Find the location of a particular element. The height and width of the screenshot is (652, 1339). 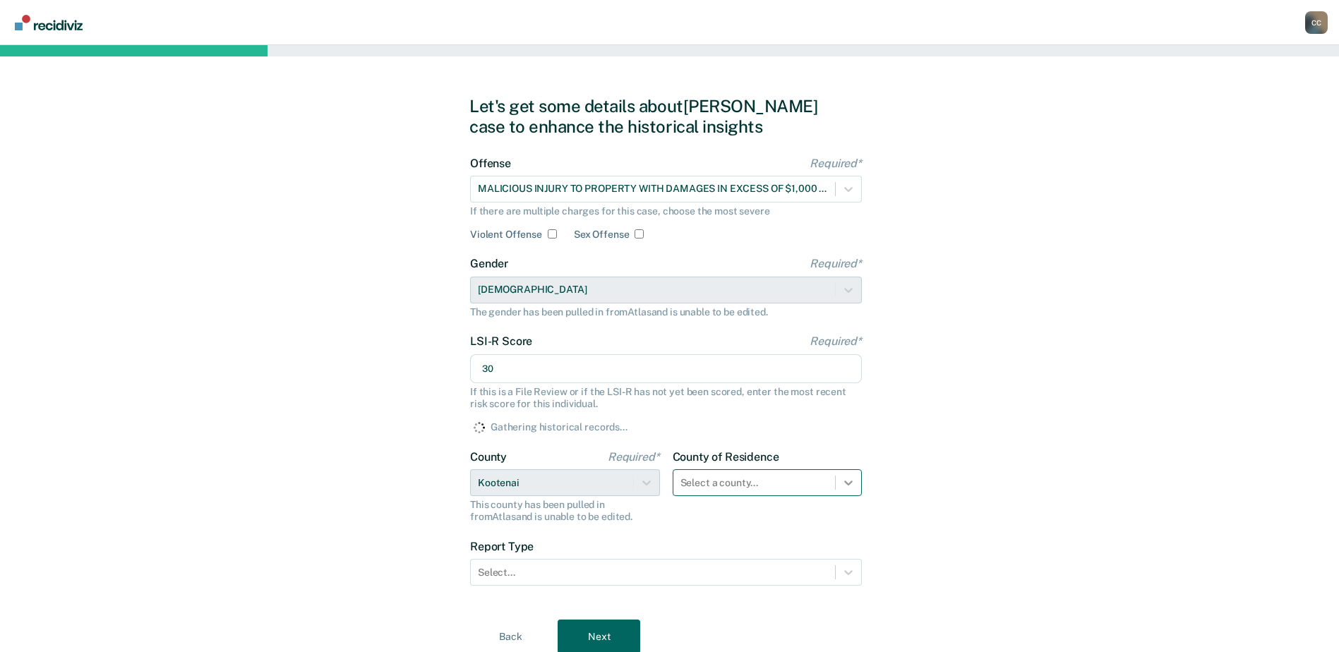

div: The gender has been pulled in from Atlas and is unable to be edited. is located at coordinates (666, 312).